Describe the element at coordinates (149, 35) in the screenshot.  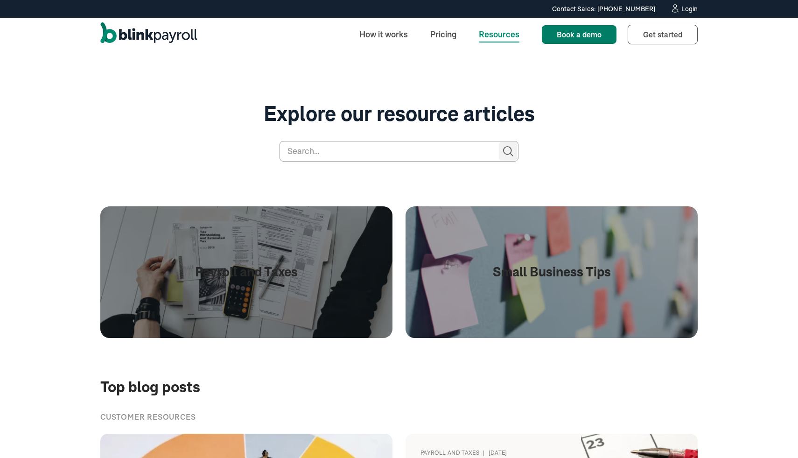
I see `a: home` at that location.